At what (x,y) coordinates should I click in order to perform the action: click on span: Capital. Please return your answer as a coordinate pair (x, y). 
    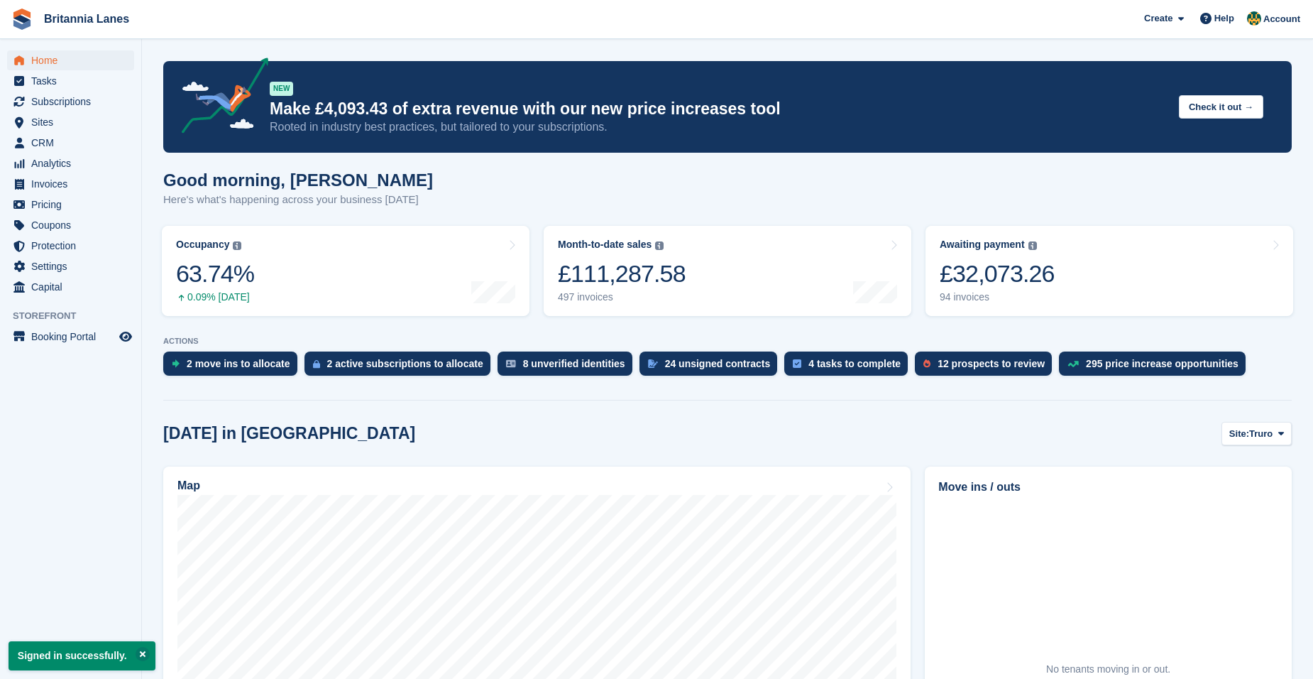
    Looking at the image, I should click on (74, 287).